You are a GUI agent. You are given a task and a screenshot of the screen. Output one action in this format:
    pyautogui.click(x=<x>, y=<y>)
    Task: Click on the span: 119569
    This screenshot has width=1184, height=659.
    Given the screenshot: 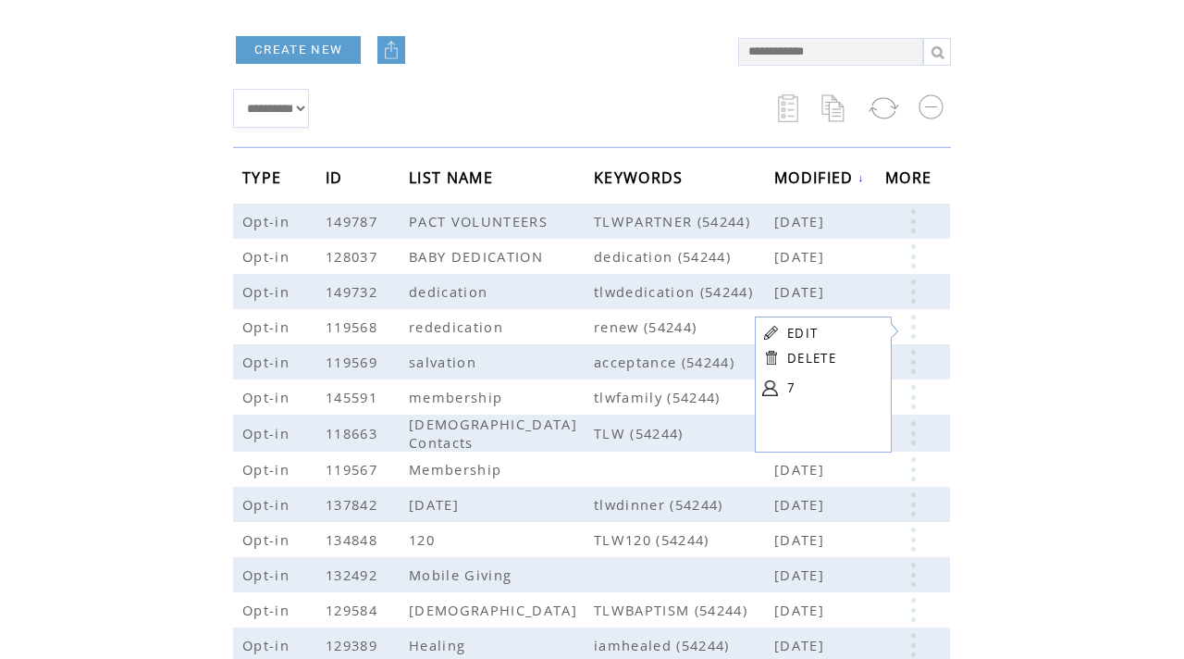 What is the action you would take?
    pyautogui.click(x=353, y=362)
    